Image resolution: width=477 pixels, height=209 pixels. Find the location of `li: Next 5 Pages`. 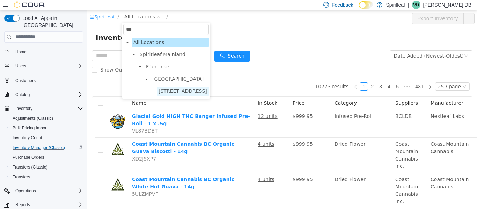

li: Next 5 Pages is located at coordinates (320, 76).